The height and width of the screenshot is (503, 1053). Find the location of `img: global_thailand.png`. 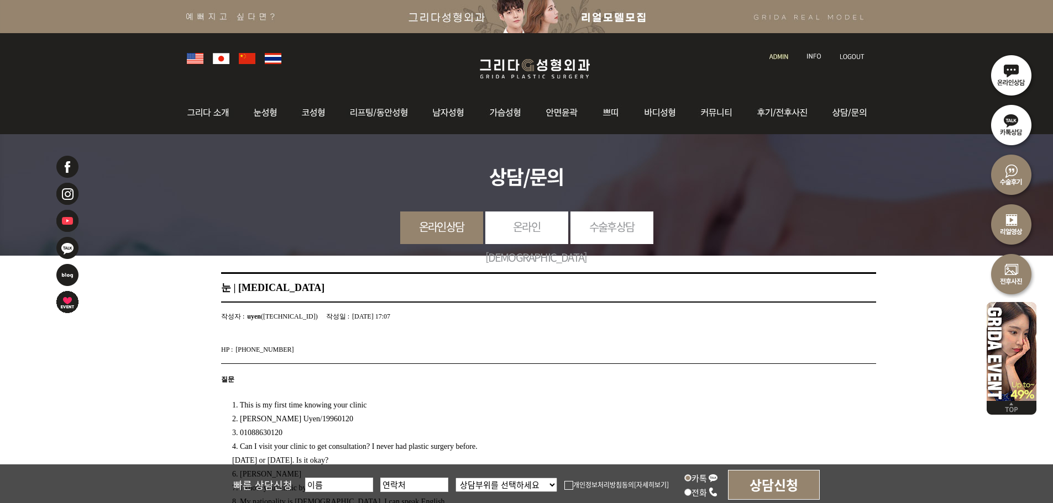

img: global_thailand.png is located at coordinates (273, 59).